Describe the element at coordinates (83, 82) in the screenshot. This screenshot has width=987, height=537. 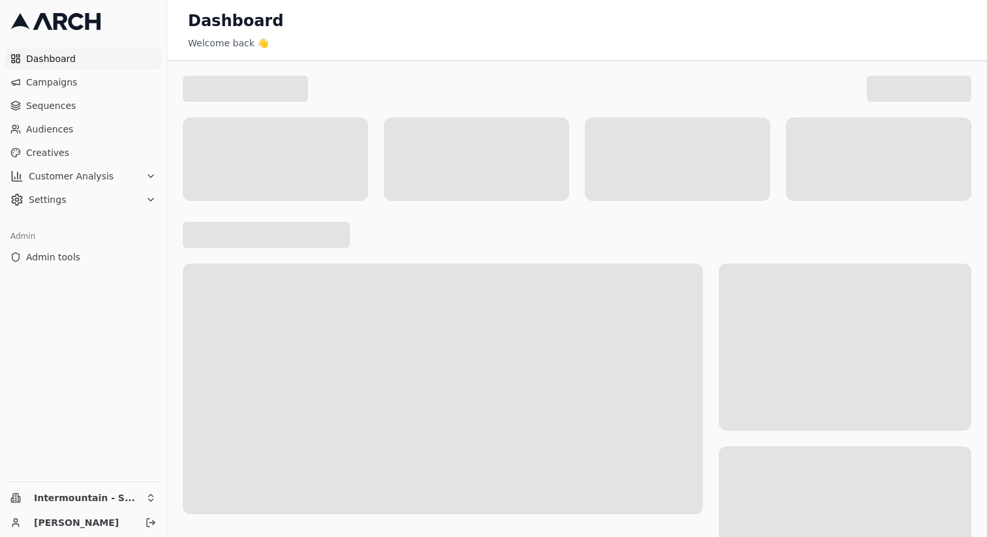
I see `a: Campaigns` at that location.